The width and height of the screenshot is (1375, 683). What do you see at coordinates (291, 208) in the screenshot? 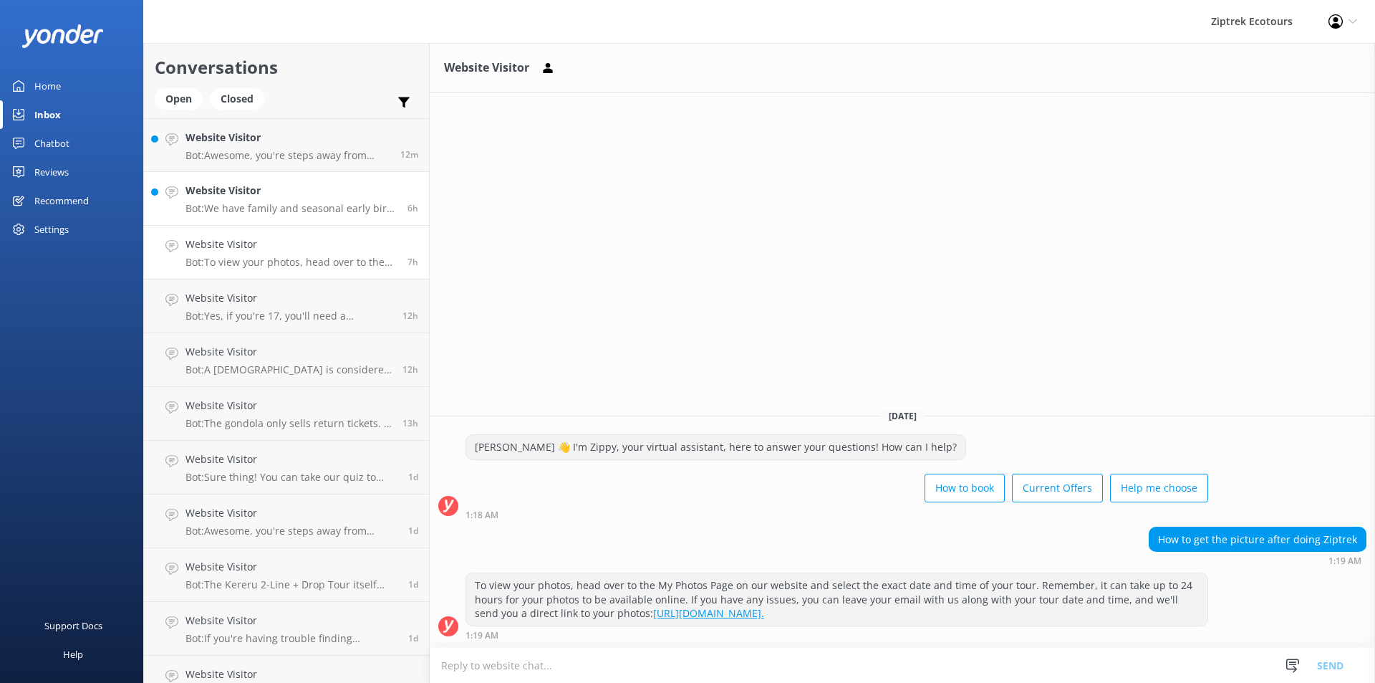
I see `p: Bot: We have family and seasonal early bird discounts available. These offers change throughout t...` at bounding box center [291, 208].